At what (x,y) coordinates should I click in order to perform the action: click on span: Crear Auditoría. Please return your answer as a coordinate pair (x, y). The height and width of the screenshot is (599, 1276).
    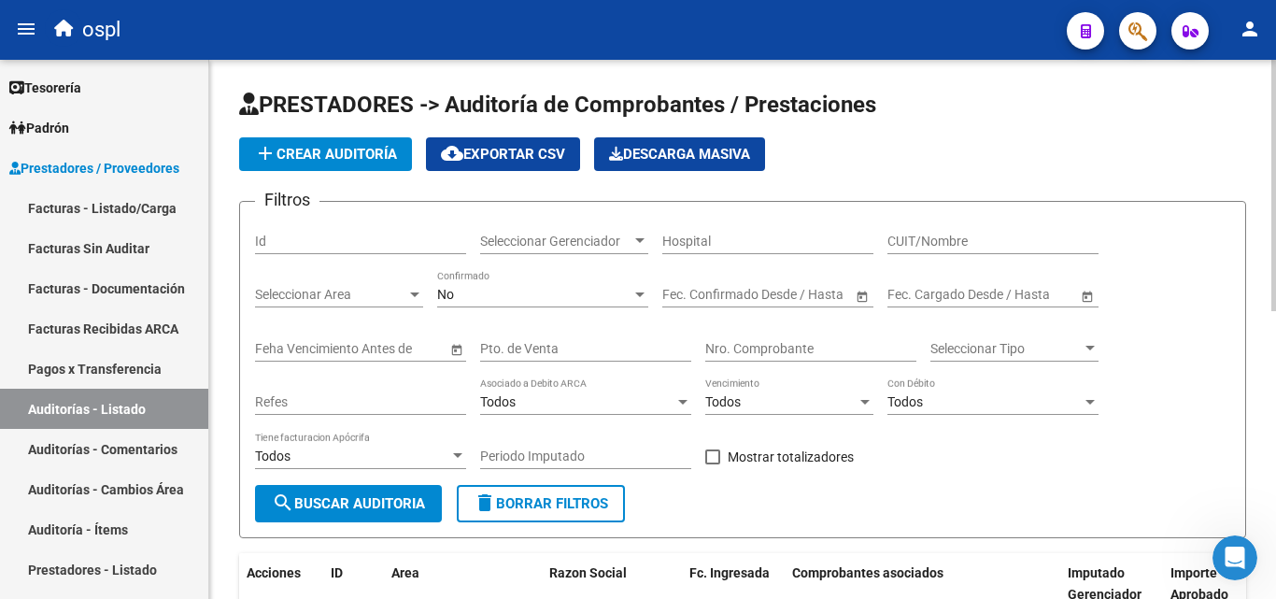
    Looking at the image, I should click on (325, 154).